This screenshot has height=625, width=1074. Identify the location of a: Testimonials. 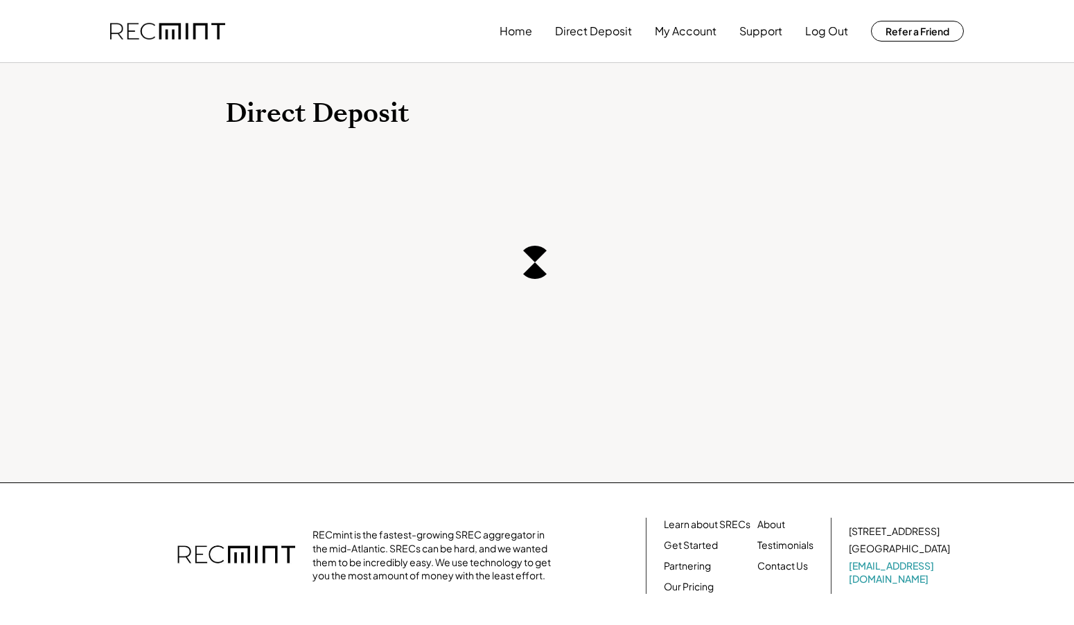
(785, 546).